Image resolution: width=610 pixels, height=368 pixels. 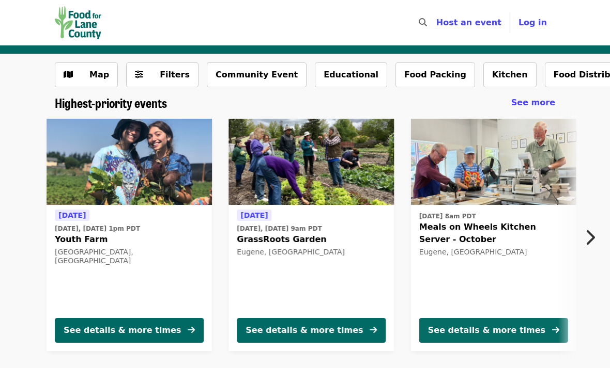 What do you see at coordinates (78, 23) in the screenshot?
I see `img: Food for Lane County - Home` at bounding box center [78, 23].